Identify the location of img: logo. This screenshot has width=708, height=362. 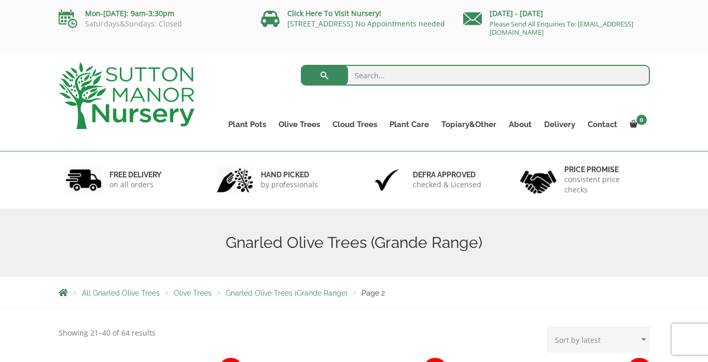
(127, 95).